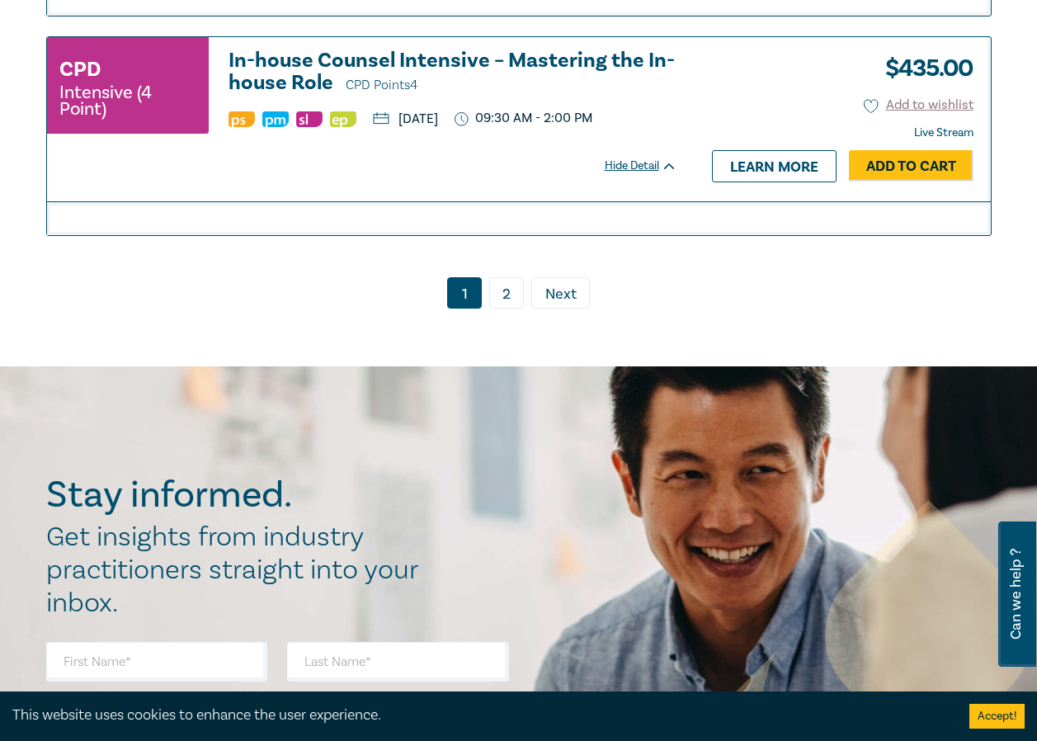 The width and height of the screenshot is (1037, 741). What do you see at coordinates (507, 293) in the screenshot?
I see `a: 2` at bounding box center [507, 293].